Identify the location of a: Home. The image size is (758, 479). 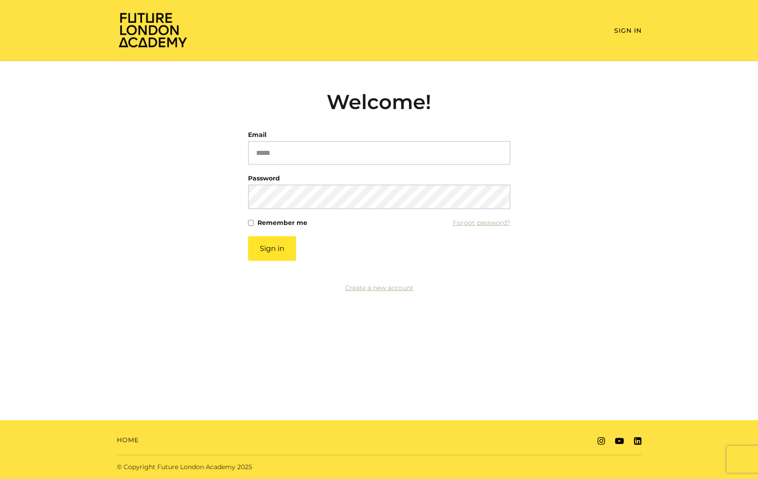
(128, 440).